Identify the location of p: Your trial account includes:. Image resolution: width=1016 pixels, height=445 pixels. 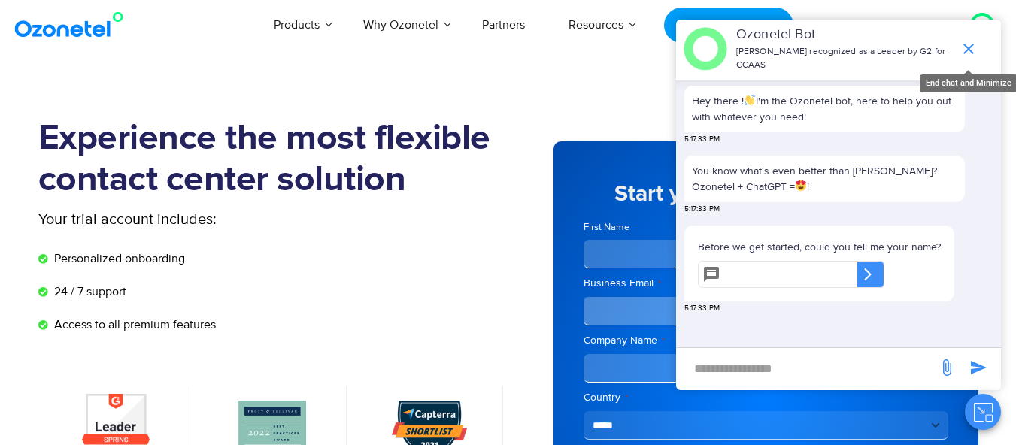
(216, 219).